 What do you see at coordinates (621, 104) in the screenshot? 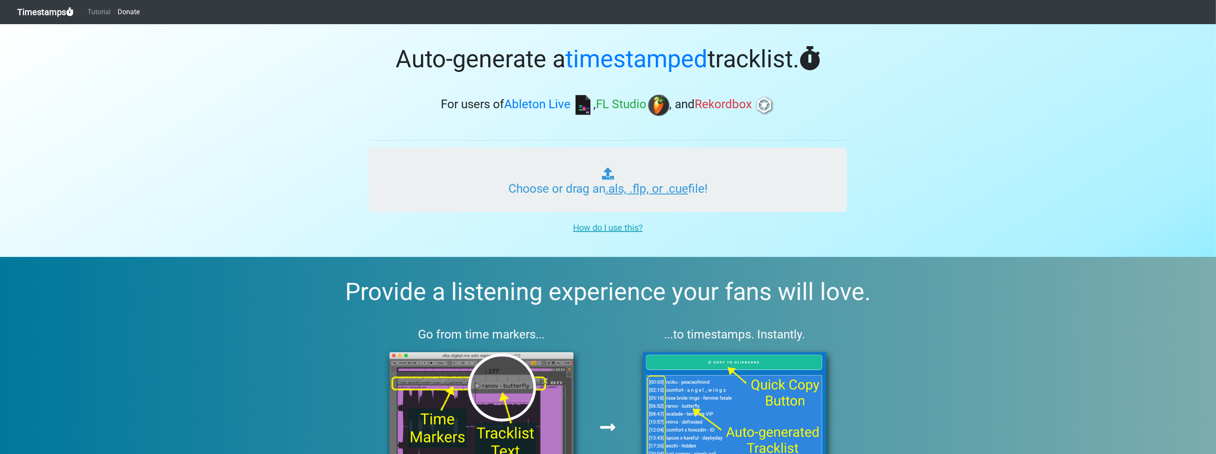
I see `span: FL Studio` at bounding box center [621, 104].